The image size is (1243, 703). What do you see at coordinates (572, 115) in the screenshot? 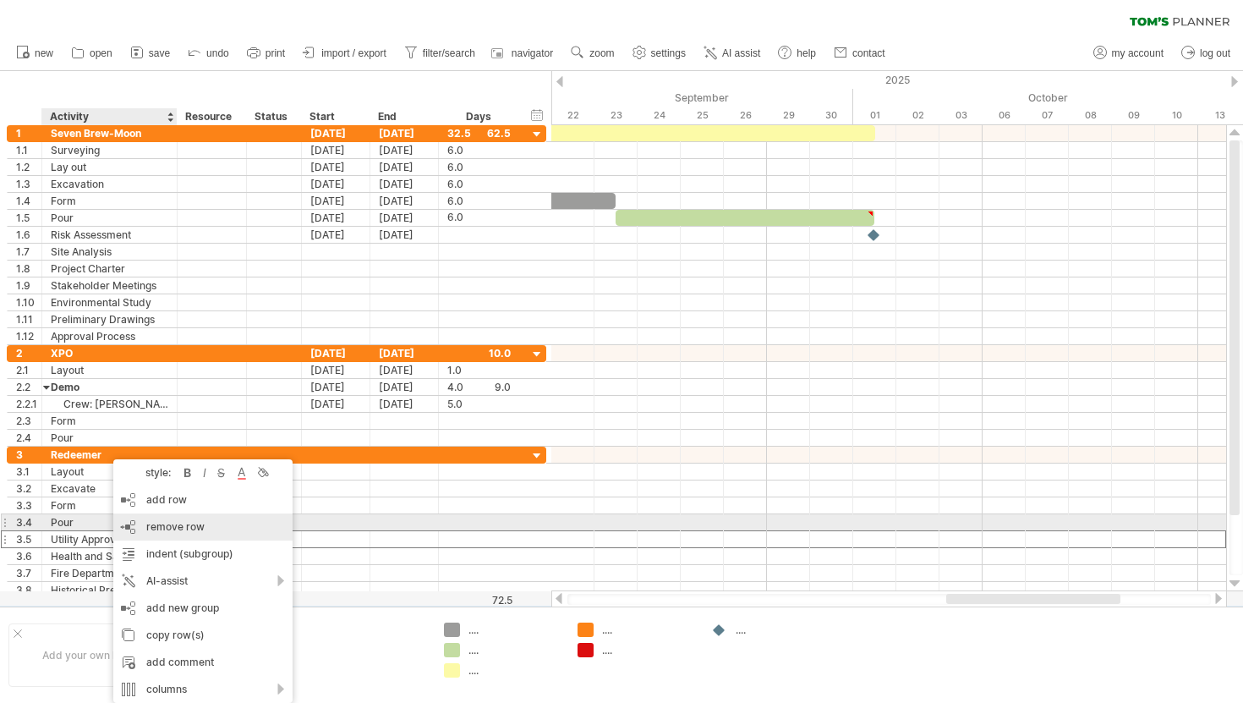
I see `div: Monday, 22 September 2025` at bounding box center [572, 115].